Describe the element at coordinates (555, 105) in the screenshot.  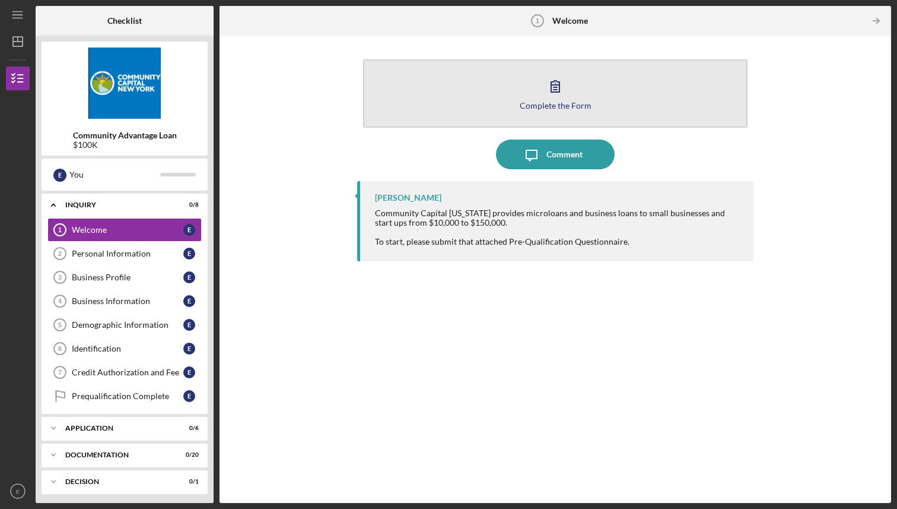
I see `div: Complete the Form` at that location.